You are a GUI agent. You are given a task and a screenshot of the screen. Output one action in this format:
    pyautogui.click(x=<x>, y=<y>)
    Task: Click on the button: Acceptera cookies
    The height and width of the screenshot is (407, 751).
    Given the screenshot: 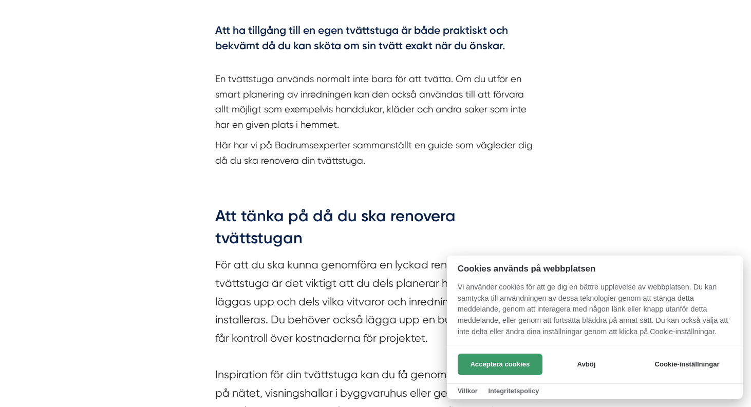 What is the action you would take?
    pyautogui.click(x=500, y=365)
    